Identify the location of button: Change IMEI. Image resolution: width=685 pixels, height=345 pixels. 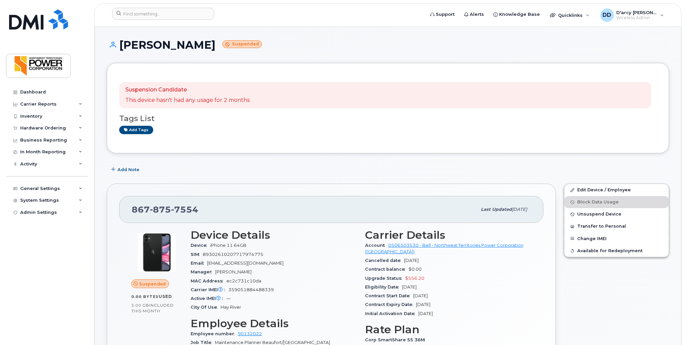
(616, 239).